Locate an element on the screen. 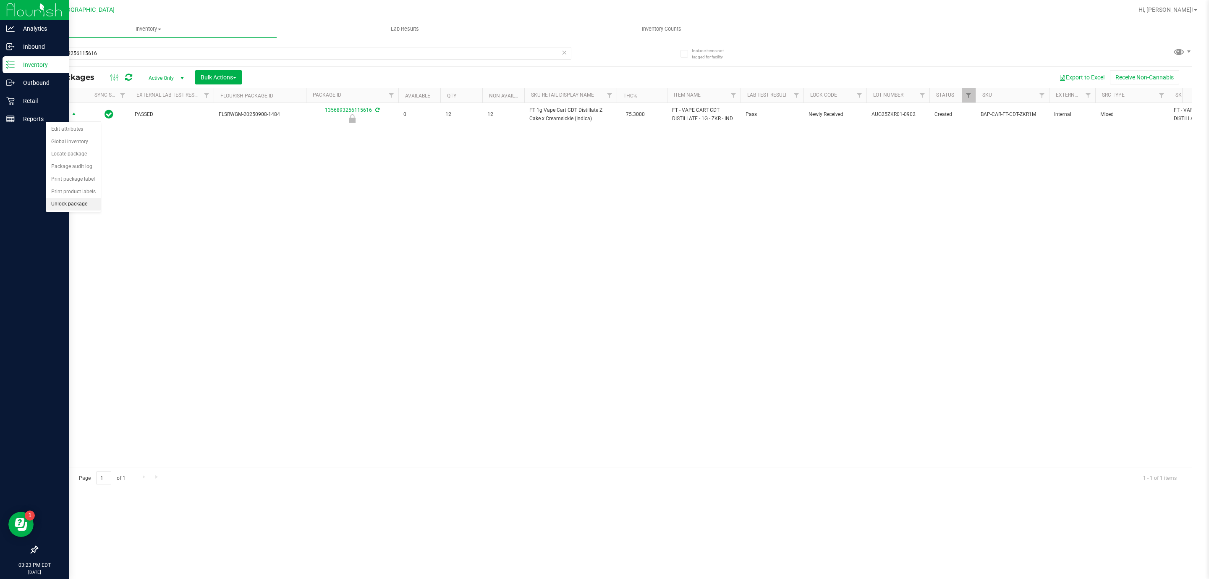 Image resolution: width=1209 pixels, height=579 pixels. input: 1 is located at coordinates (104, 477).